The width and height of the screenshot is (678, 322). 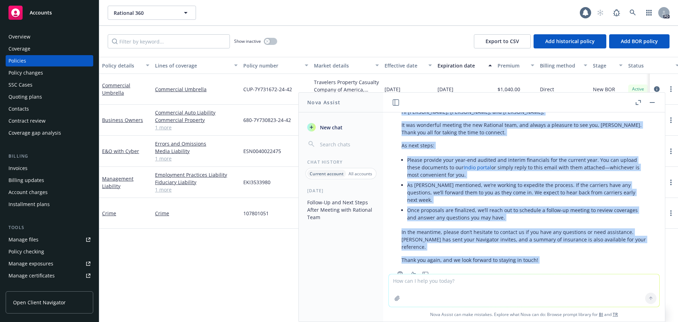 I want to click on span: Export to CSV, so click(x=502, y=41).